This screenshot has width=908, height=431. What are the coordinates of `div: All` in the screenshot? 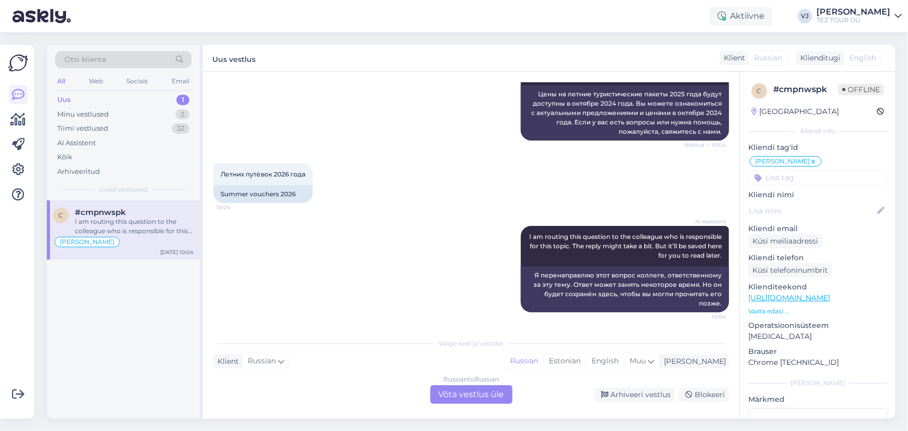 It's located at (61, 81).